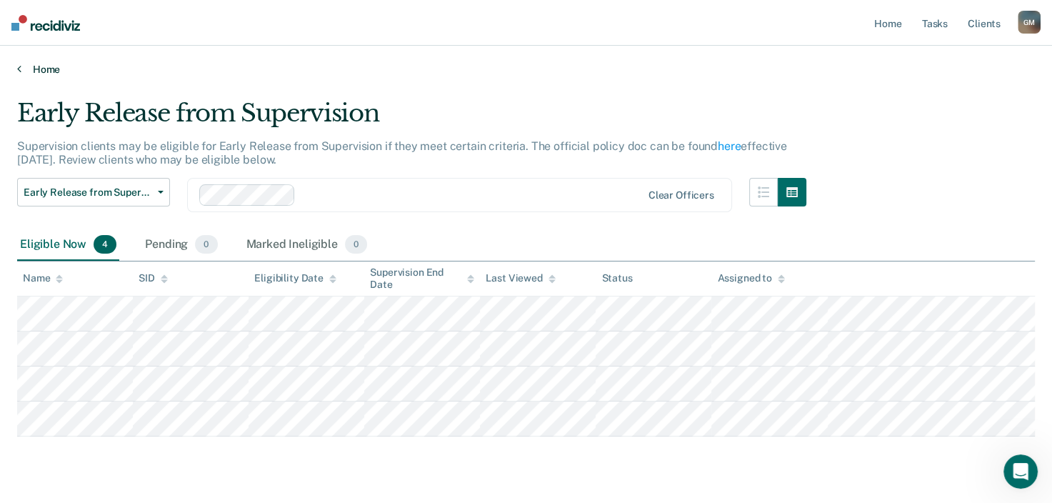  I want to click on div: Assigned to, so click(750, 278).